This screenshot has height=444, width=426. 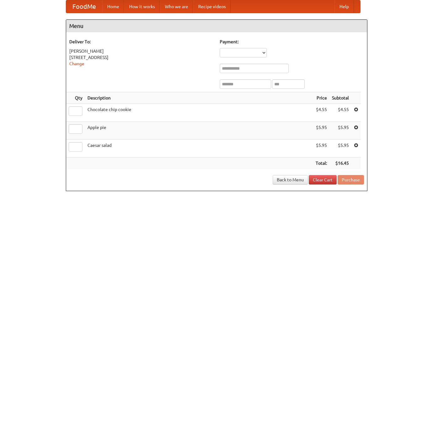 I want to click on h5: Payment:, so click(x=292, y=42).